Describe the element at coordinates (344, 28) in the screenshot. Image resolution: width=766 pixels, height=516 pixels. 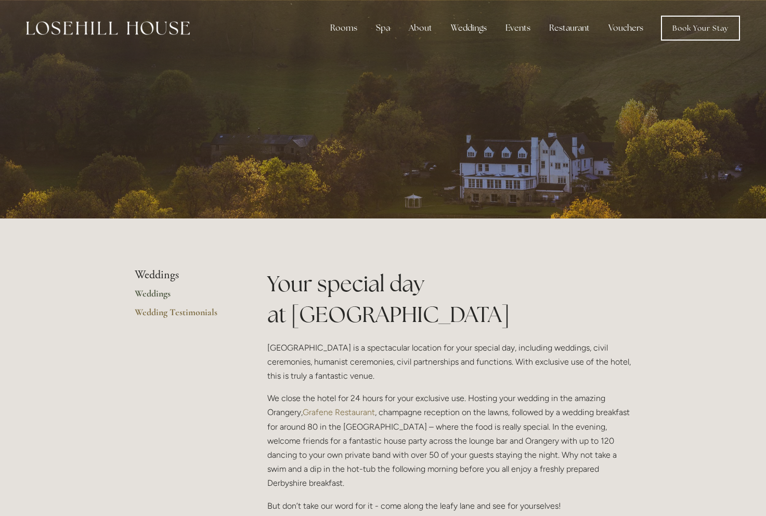
I see `div: Rooms` at that location.